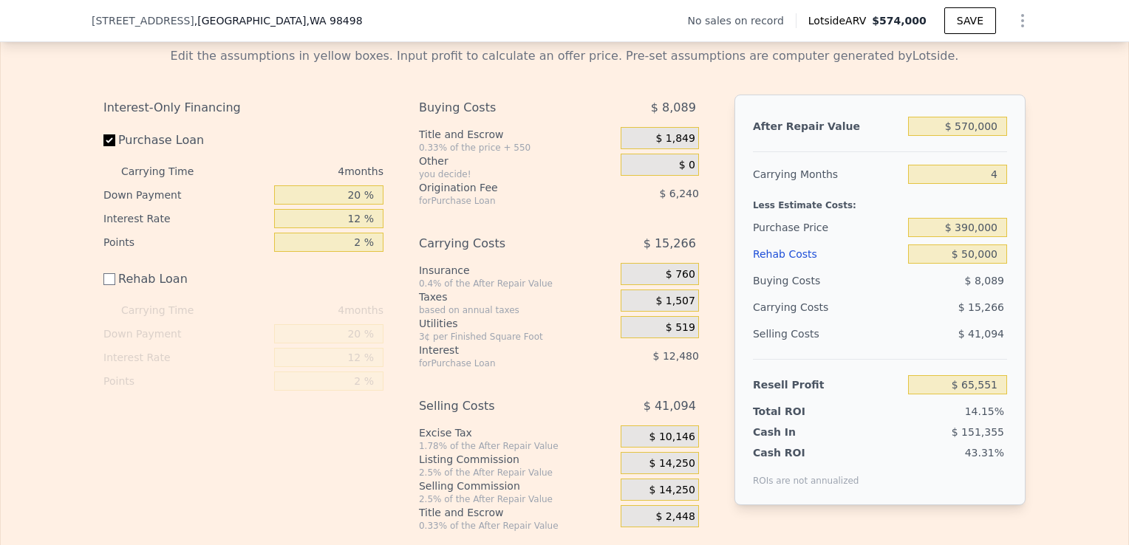 The image size is (1129, 545). Describe the element at coordinates (334, 21) in the screenshot. I see `span: , WA 98498` at that location.